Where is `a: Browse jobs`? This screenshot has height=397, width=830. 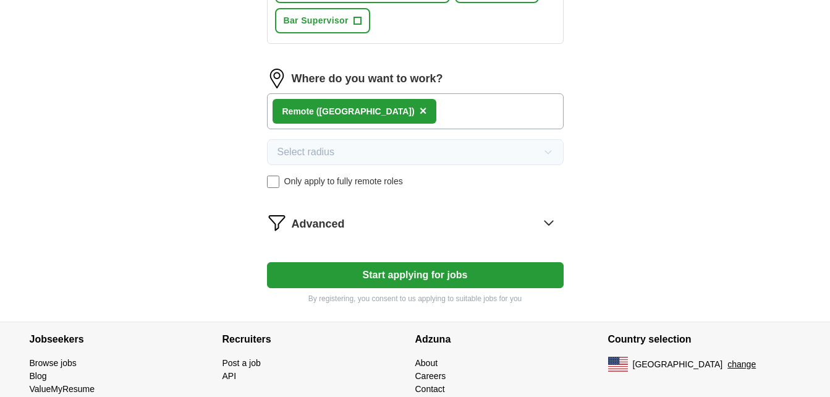
a: Browse jobs is located at coordinates (53, 363).